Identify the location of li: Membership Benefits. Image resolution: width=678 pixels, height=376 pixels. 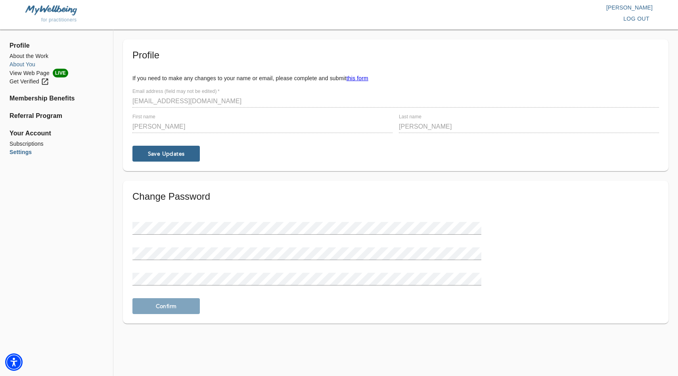
(56, 98).